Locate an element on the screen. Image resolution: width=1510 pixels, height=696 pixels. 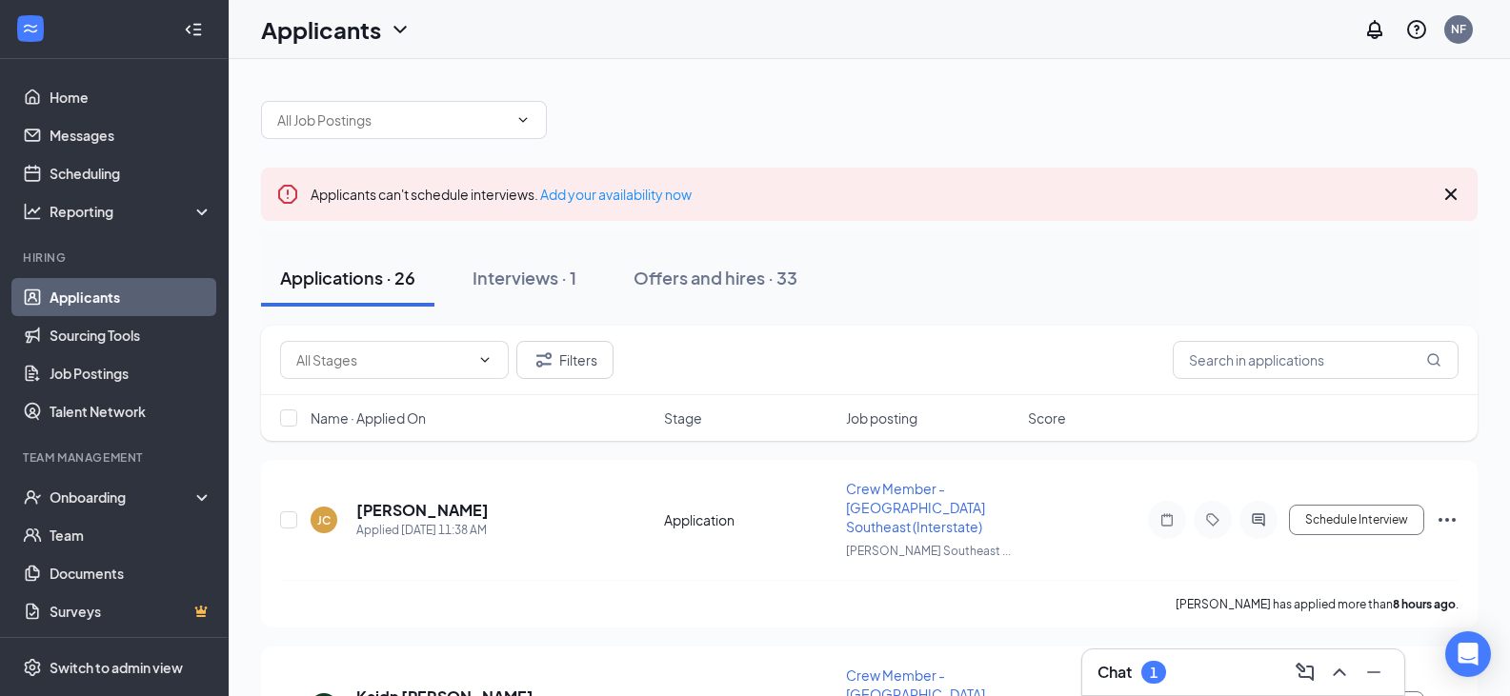
button: Schedule Interview is located at coordinates (1357, 520).